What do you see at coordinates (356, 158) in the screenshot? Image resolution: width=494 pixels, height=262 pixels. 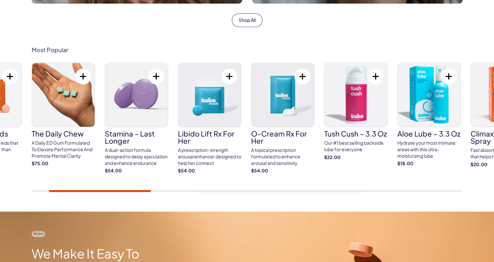 I see `strong: $22.00` at bounding box center [356, 158].